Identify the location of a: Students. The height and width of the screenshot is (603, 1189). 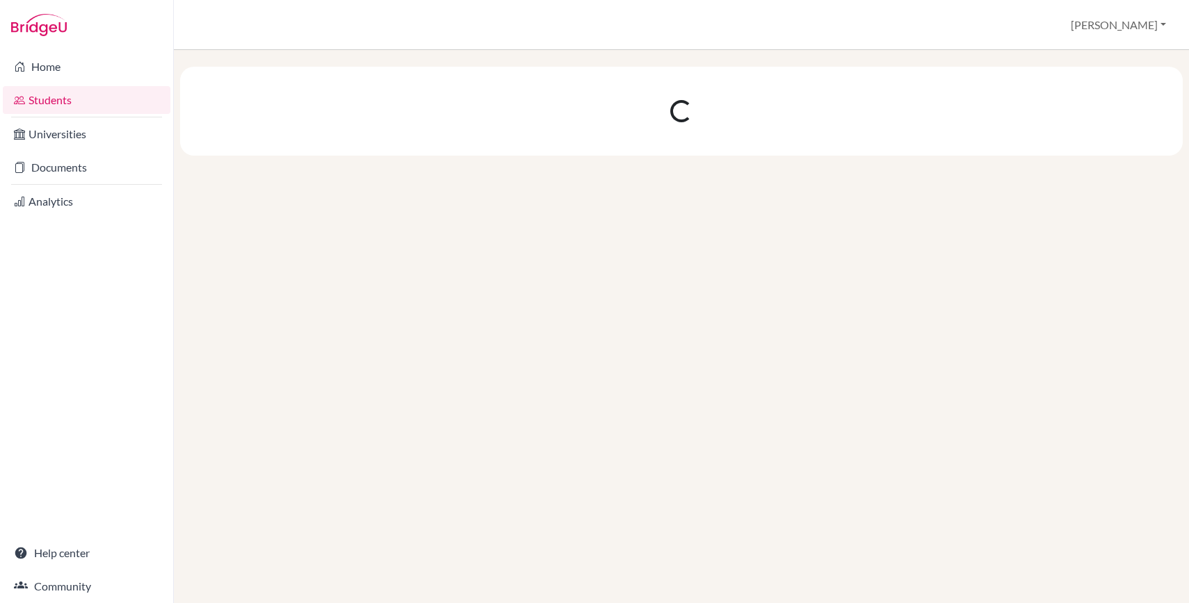
(86, 100).